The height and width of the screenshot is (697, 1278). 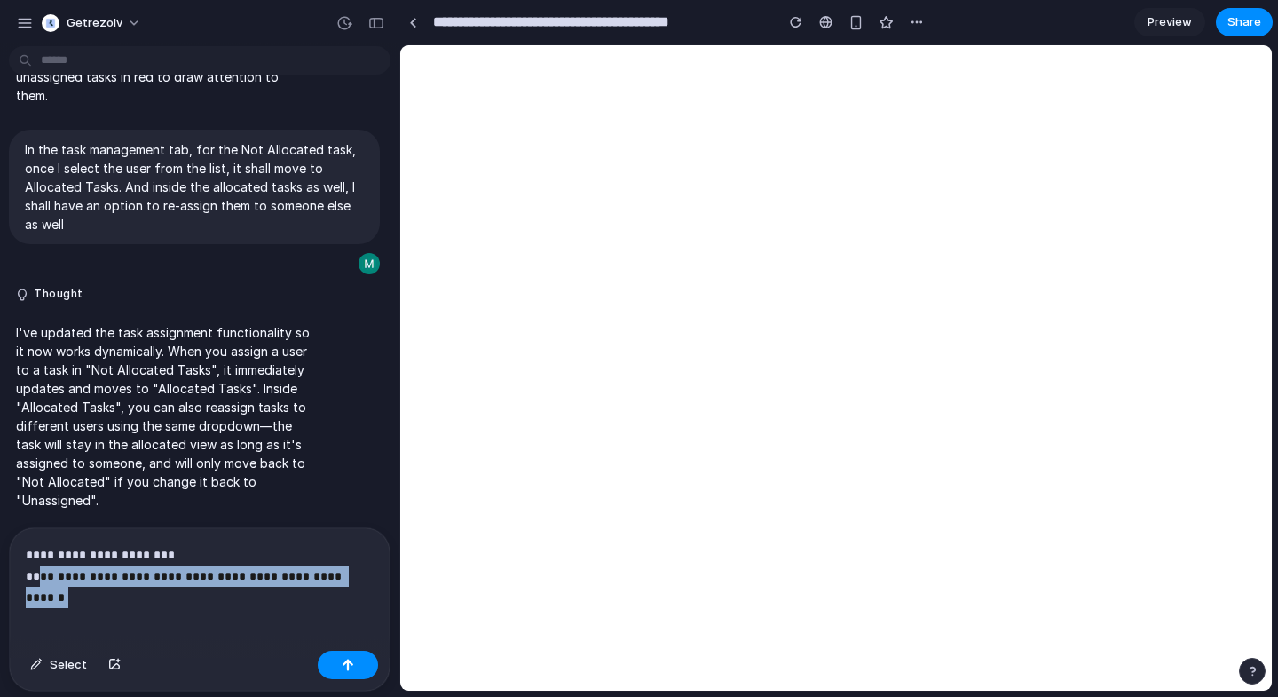 What do you see at coordinates (1245, 22) in the screenshot?
I see `button: Share` at bounding box center [1245, 22].